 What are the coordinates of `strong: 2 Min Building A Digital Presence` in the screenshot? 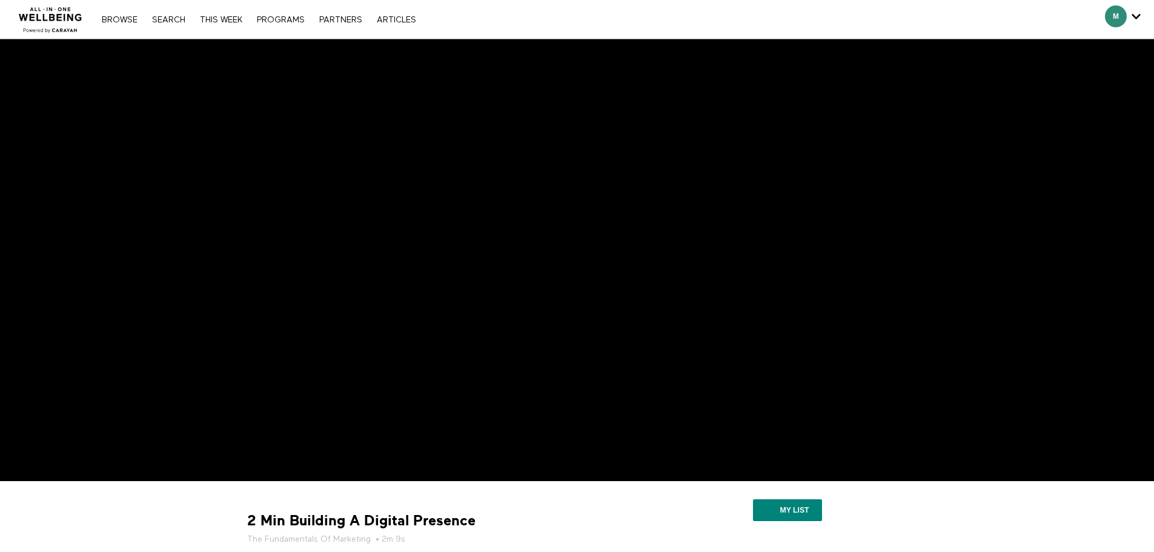 It's located at (361, 520).